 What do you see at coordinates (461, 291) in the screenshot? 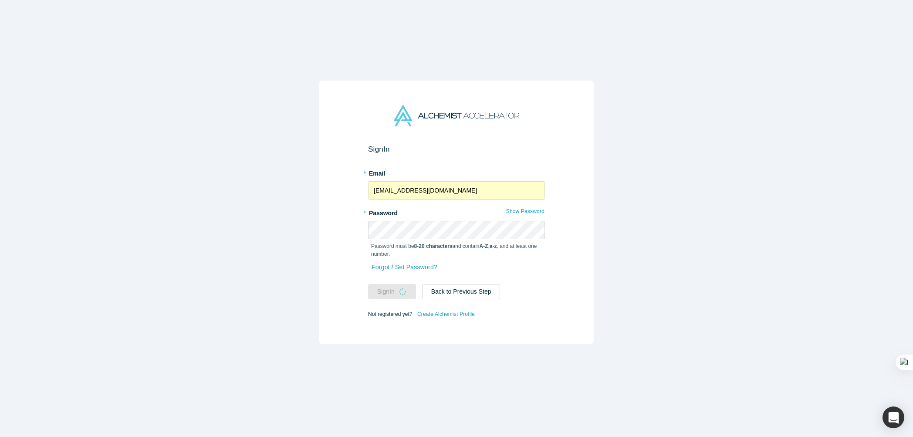
I see `button: Back to Previous Step` at bounding box center [461, 291].